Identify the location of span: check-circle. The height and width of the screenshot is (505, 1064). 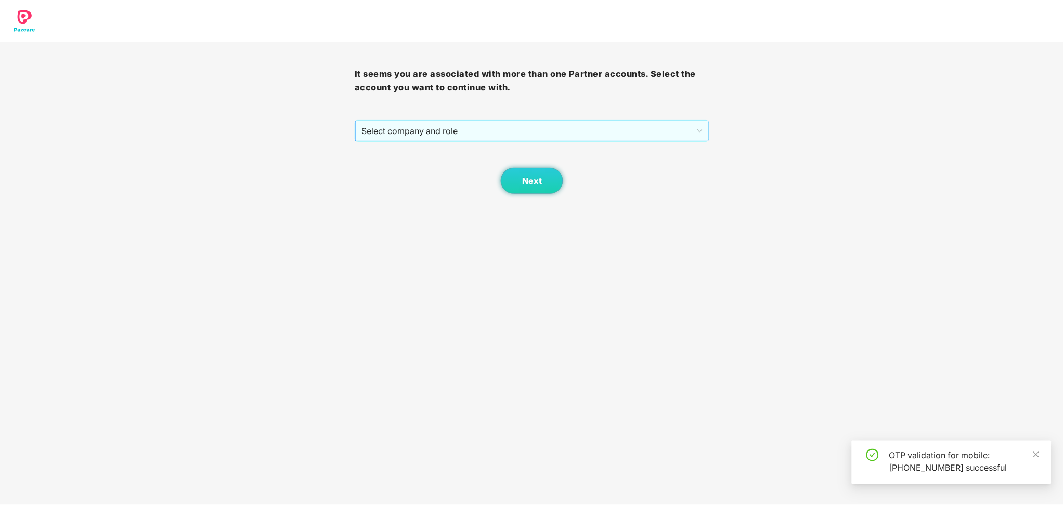
(873, 456).